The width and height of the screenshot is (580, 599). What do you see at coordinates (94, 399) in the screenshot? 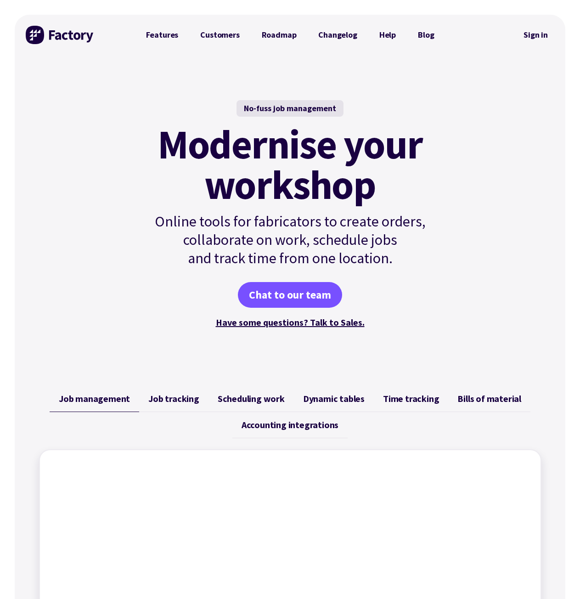
I see `span: Job management` at bounding box center [94, 399].